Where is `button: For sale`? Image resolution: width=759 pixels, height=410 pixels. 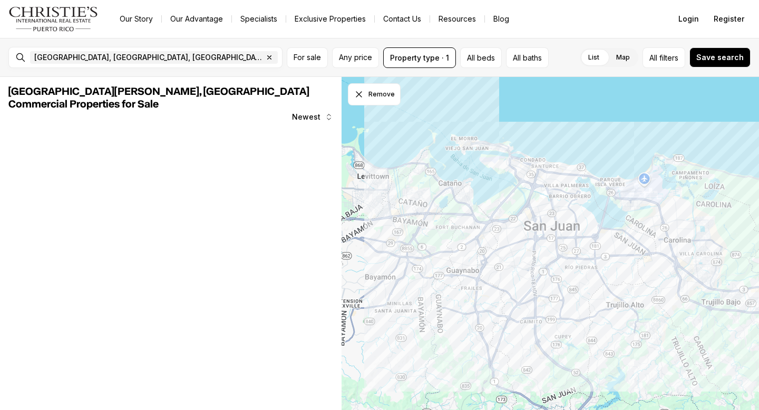
button: For sale is located at coordinates (307, 57).